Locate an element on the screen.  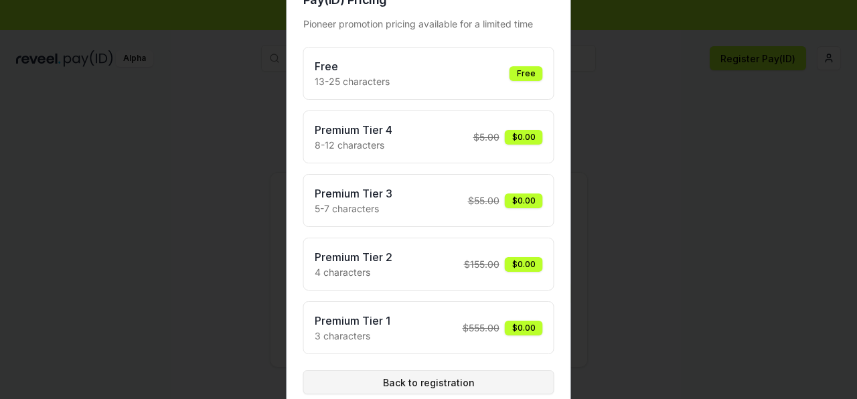
h3: Premium Tier 1 is located at coordinates (352, 321).